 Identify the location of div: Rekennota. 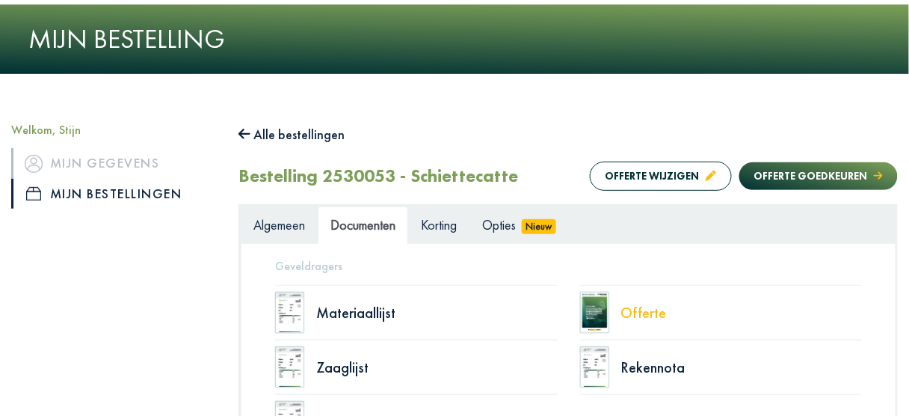
(741, 367).